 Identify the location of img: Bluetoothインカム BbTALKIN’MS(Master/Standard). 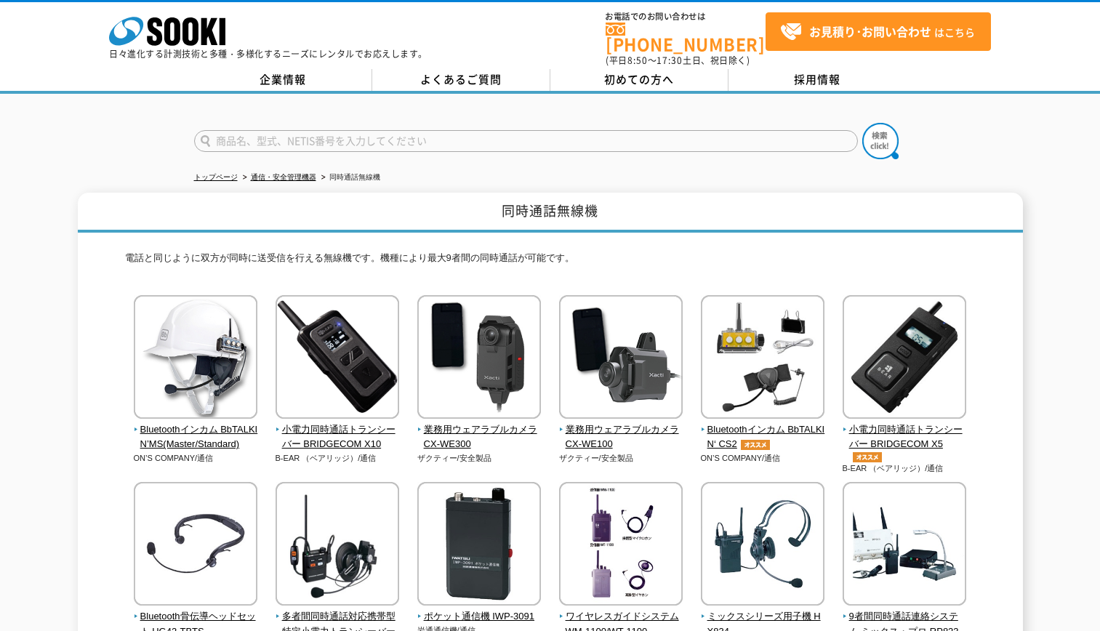
(196, 358).